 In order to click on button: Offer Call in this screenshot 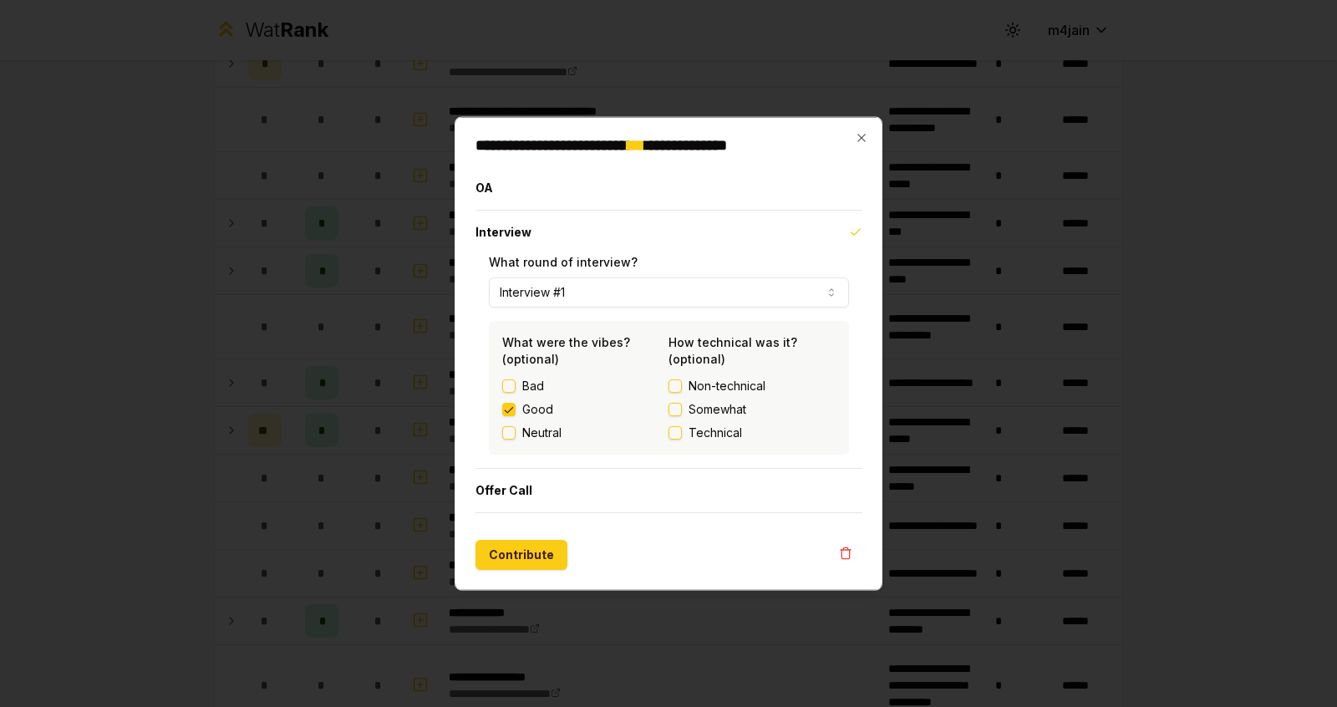, I will do `click(669, 490)`.